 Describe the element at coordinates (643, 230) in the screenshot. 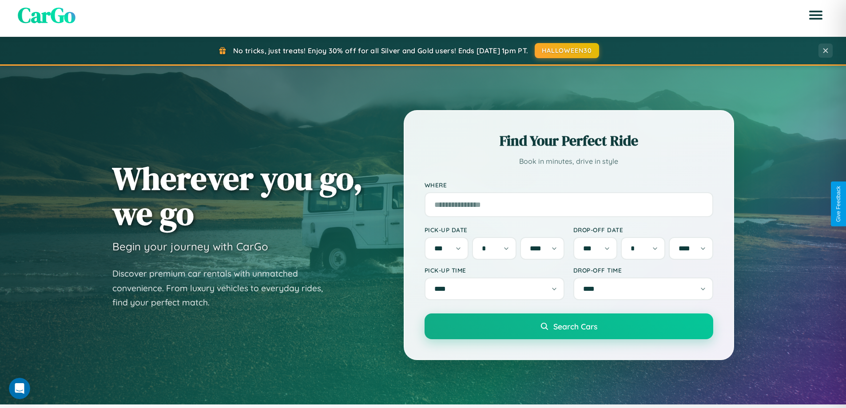

I see `label: Drop-off Date` at that location.